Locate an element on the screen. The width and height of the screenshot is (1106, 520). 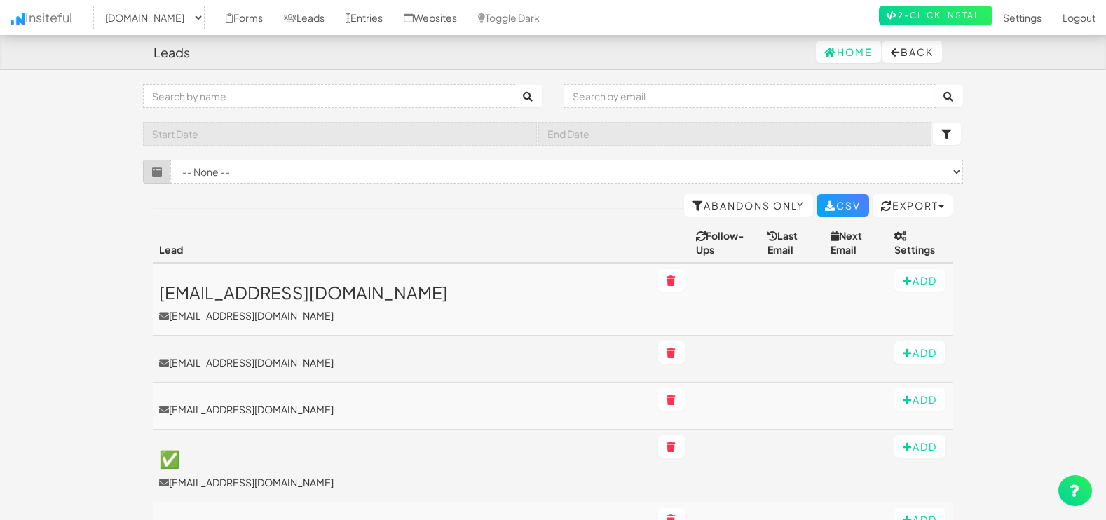
input: Search by name is located at coordinates (329, 96).